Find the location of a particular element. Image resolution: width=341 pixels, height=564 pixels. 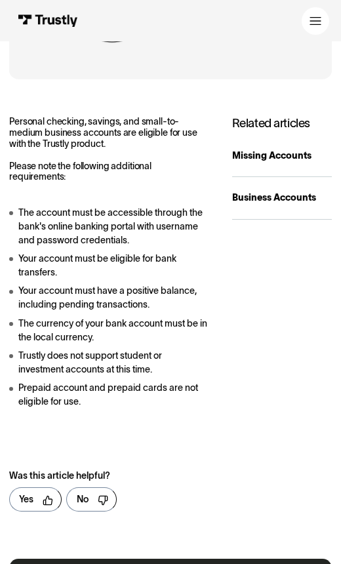

a: Yes is located at coordinates (35, 500).